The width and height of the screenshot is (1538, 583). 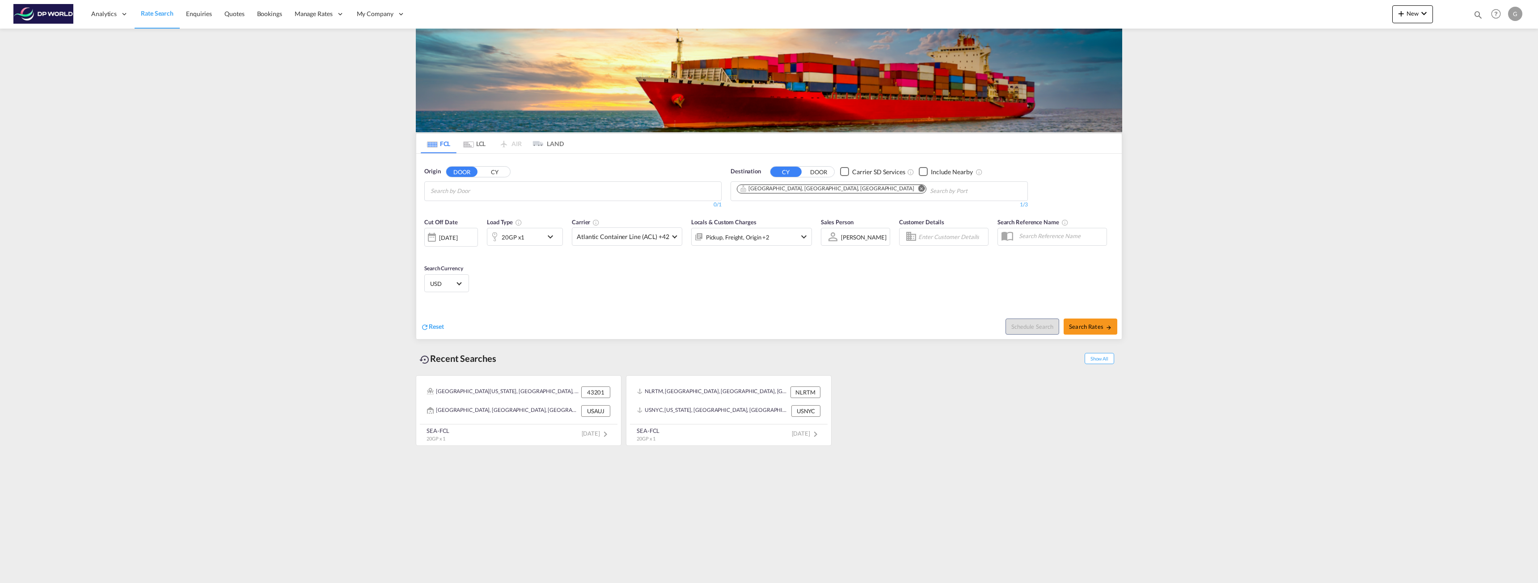 I want to click on span: Analytics, so click(x=104, y=14).